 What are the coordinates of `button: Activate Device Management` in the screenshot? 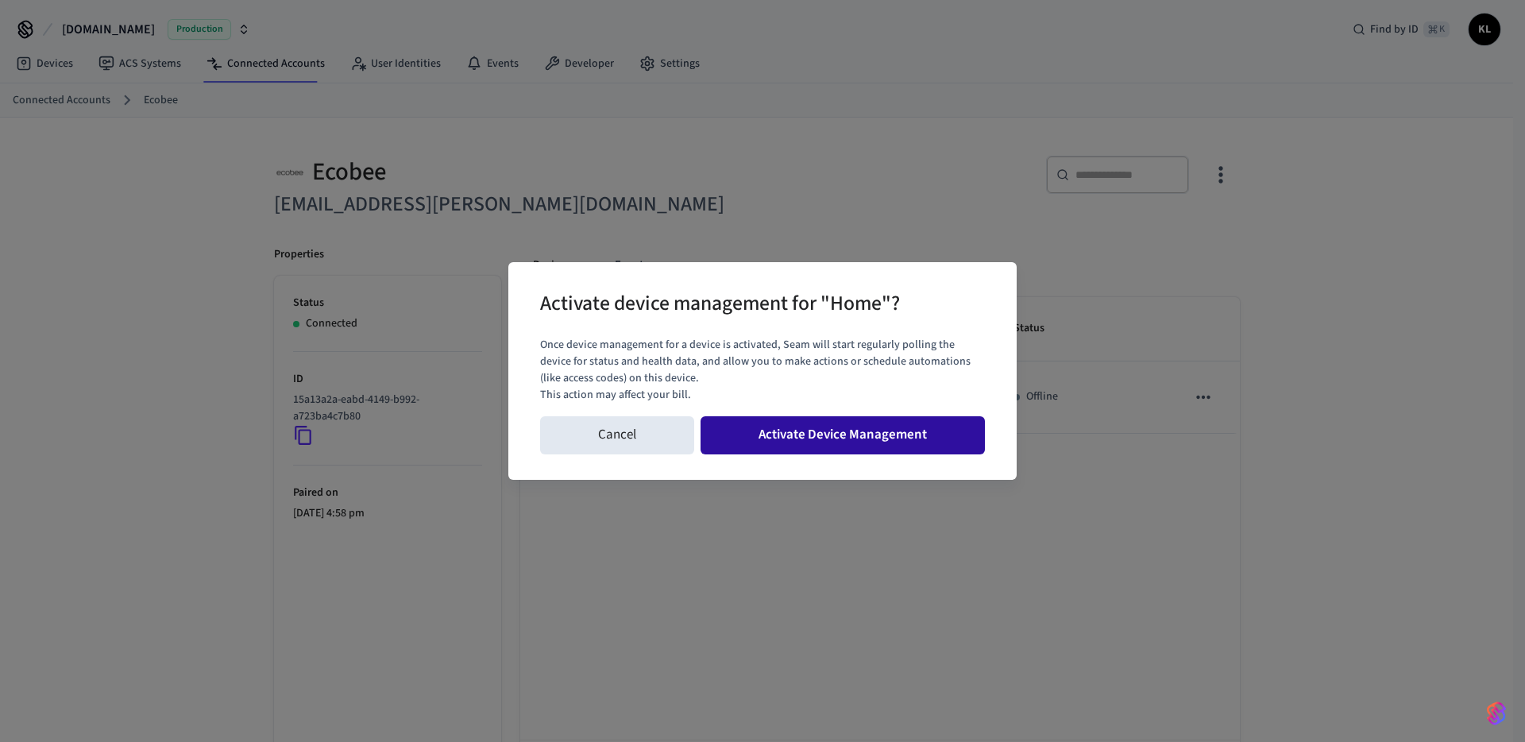 It's located at (843, 435).